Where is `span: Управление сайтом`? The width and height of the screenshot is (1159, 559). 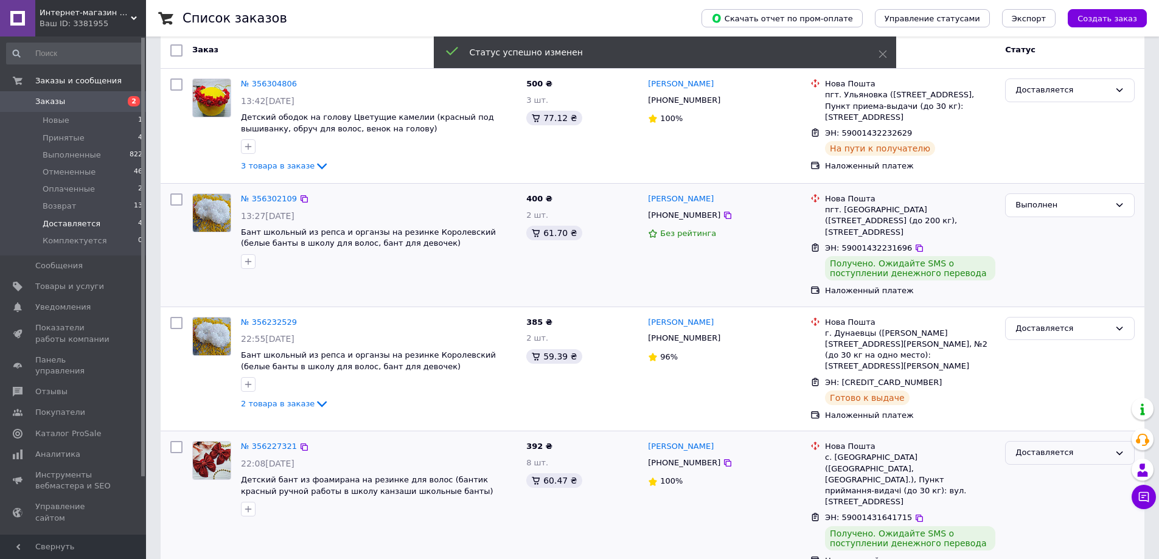
span: Управление сайтом is located at coordinates (74, 512).